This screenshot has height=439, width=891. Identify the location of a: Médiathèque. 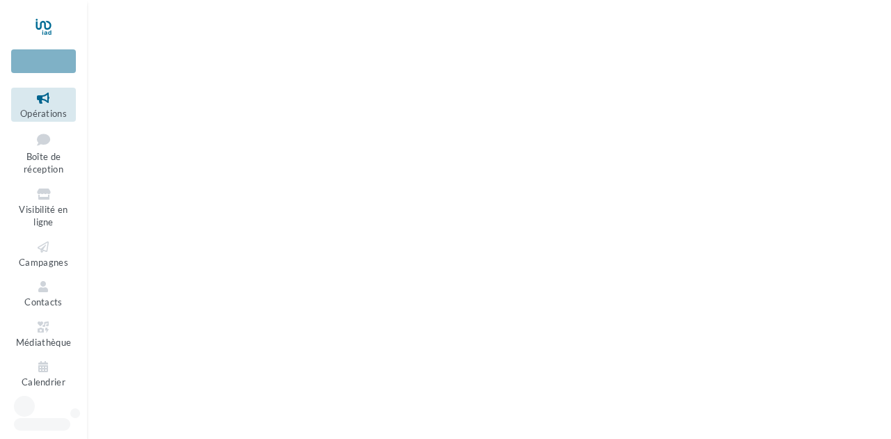
(43, 334).